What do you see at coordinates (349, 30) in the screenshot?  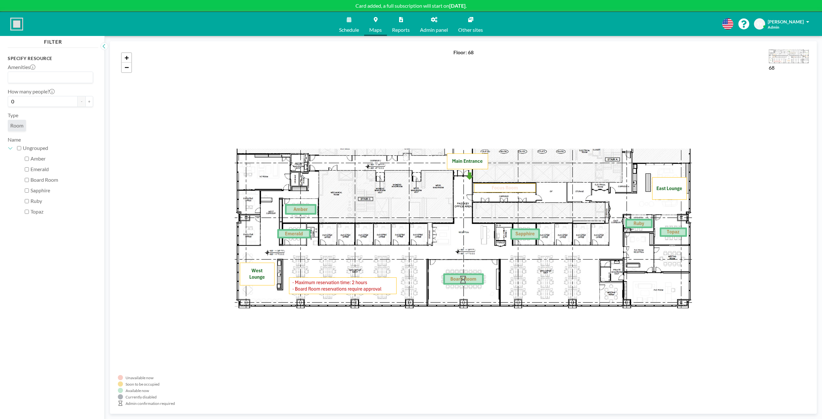 I see `span: Schedule` at bounding box center [349, 30].